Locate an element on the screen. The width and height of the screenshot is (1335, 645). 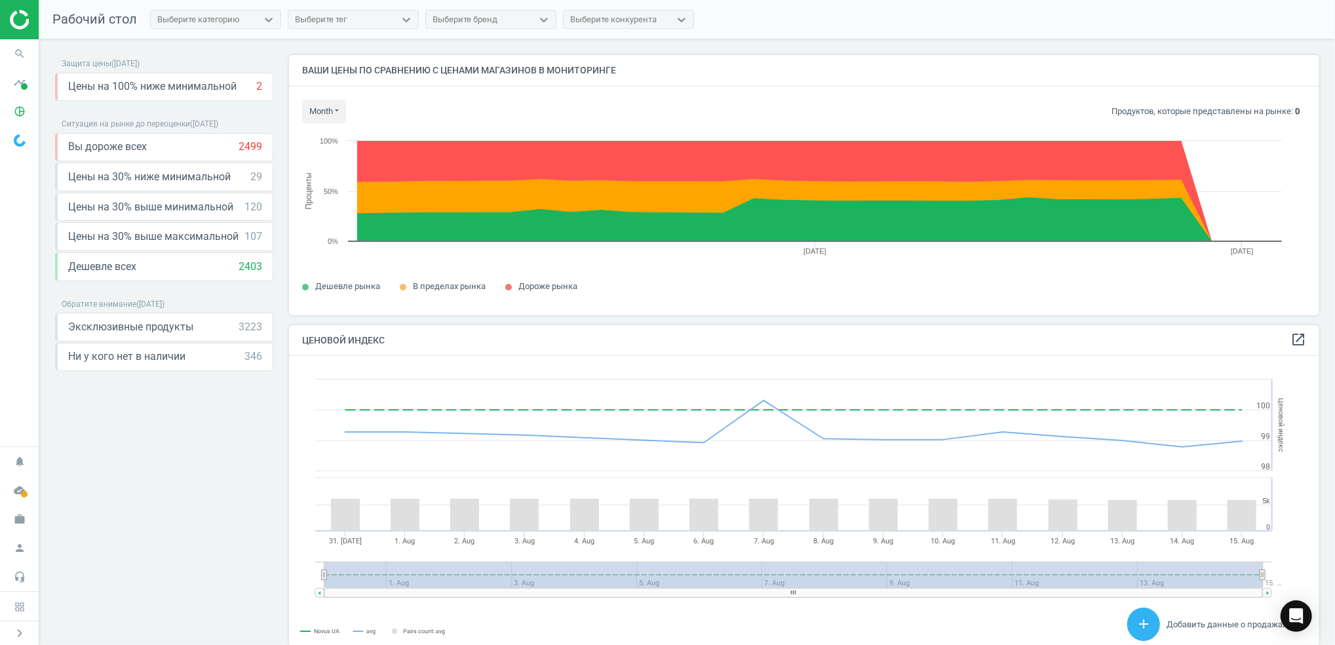
tspan: 8. Aug is located at coordinates (823, 540).